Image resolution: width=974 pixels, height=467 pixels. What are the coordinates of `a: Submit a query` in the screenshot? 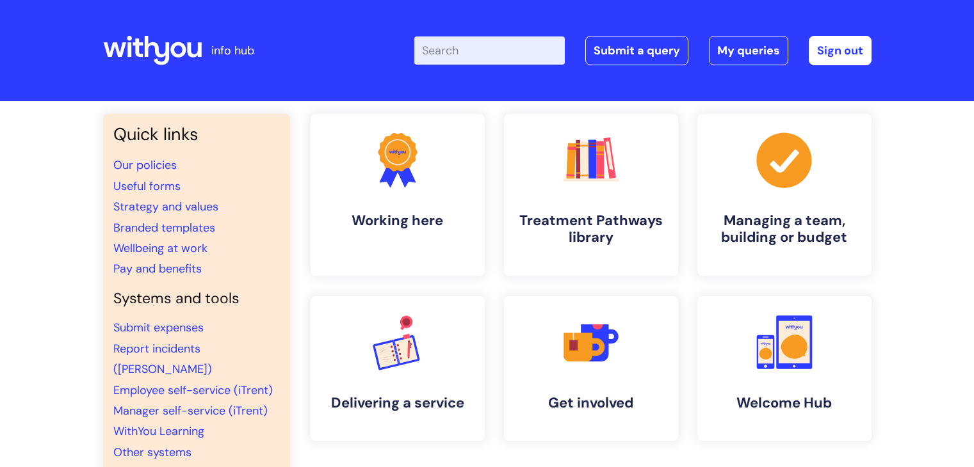 It's located at (636, 51).